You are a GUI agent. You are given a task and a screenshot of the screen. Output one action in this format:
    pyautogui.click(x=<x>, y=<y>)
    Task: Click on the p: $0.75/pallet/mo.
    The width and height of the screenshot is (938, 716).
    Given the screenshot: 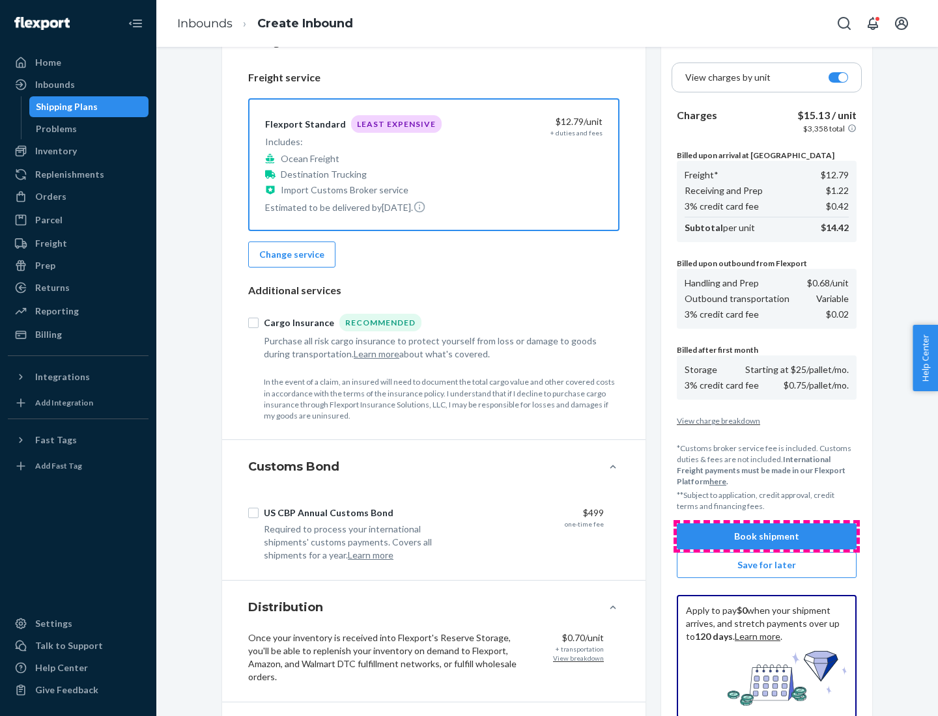 What is the action you would take?
    pyautogui.click(x=816, y=386)
    